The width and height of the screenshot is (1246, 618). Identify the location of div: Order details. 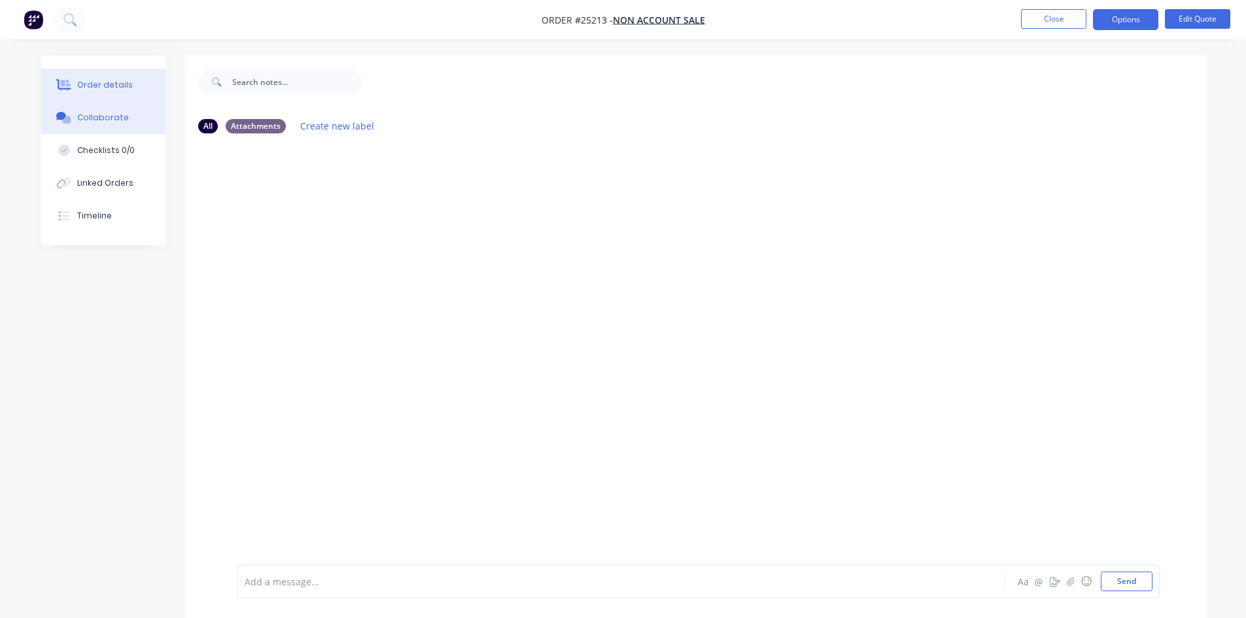
(105, 85).